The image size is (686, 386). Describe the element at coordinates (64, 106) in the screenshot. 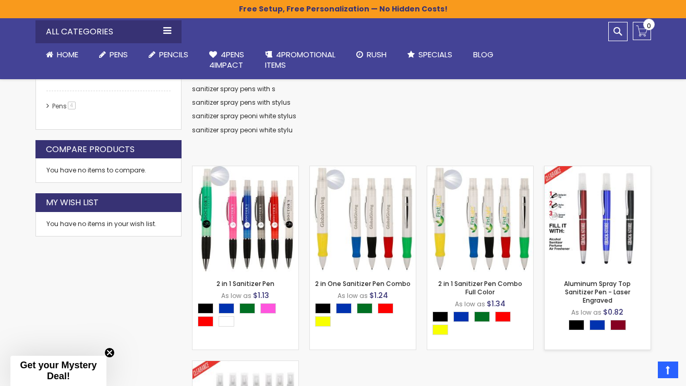

I see `a: Pens4` at that location.